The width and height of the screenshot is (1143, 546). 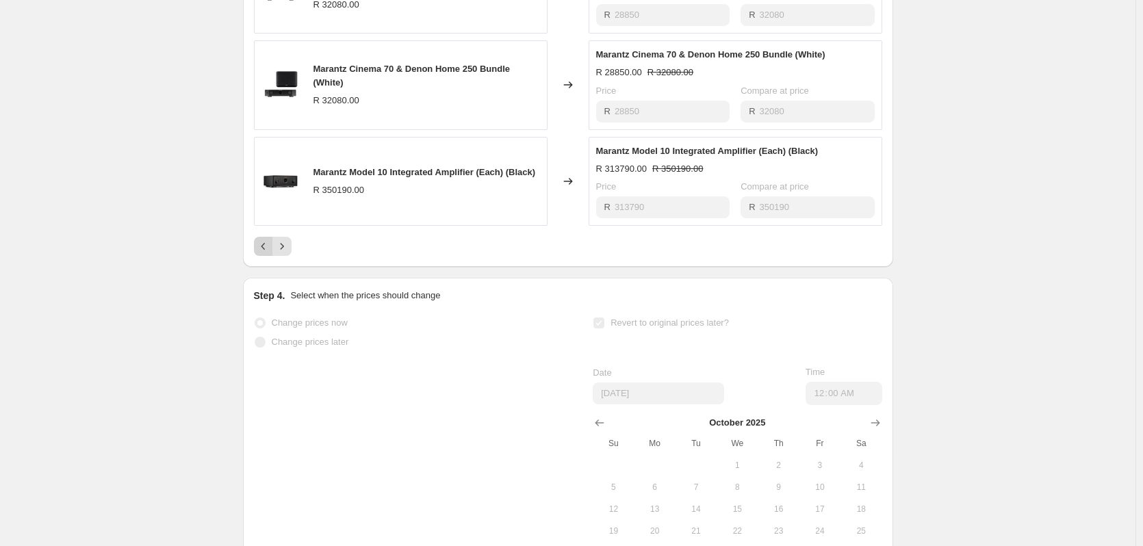 I want to click on span: Th, so click(x=778, y=444).